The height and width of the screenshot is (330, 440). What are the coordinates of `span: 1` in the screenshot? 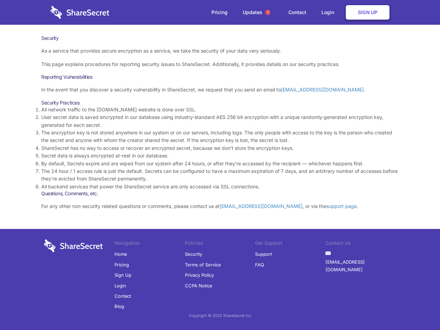 It's located at (268, 12).